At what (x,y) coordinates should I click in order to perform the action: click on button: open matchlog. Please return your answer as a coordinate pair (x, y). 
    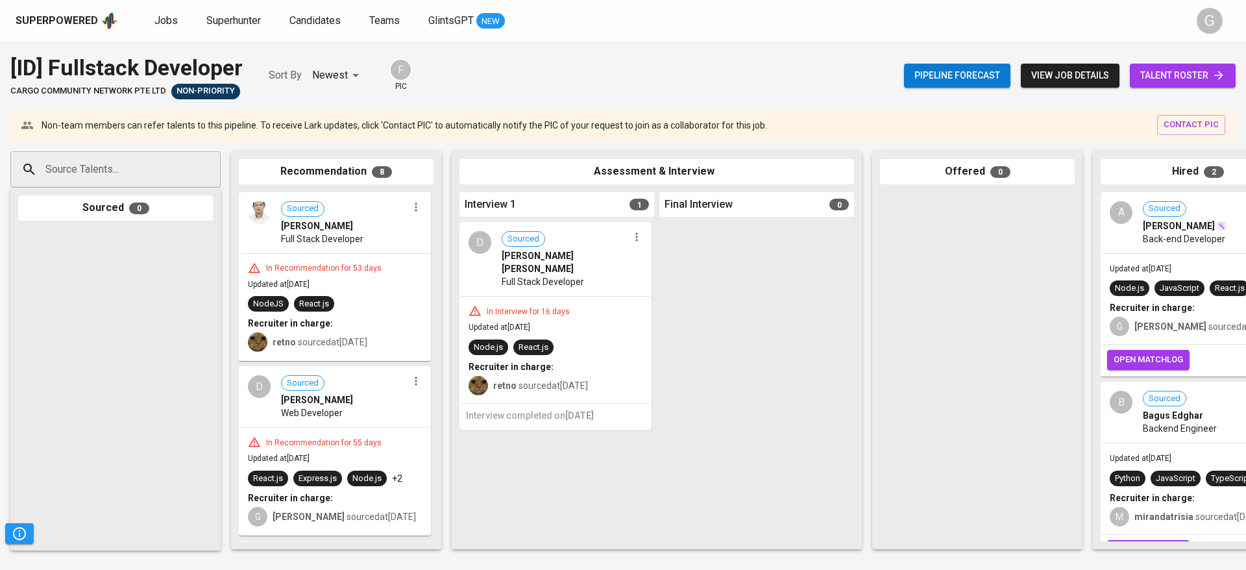
    Looking at the image, I should click on (1148, 359).